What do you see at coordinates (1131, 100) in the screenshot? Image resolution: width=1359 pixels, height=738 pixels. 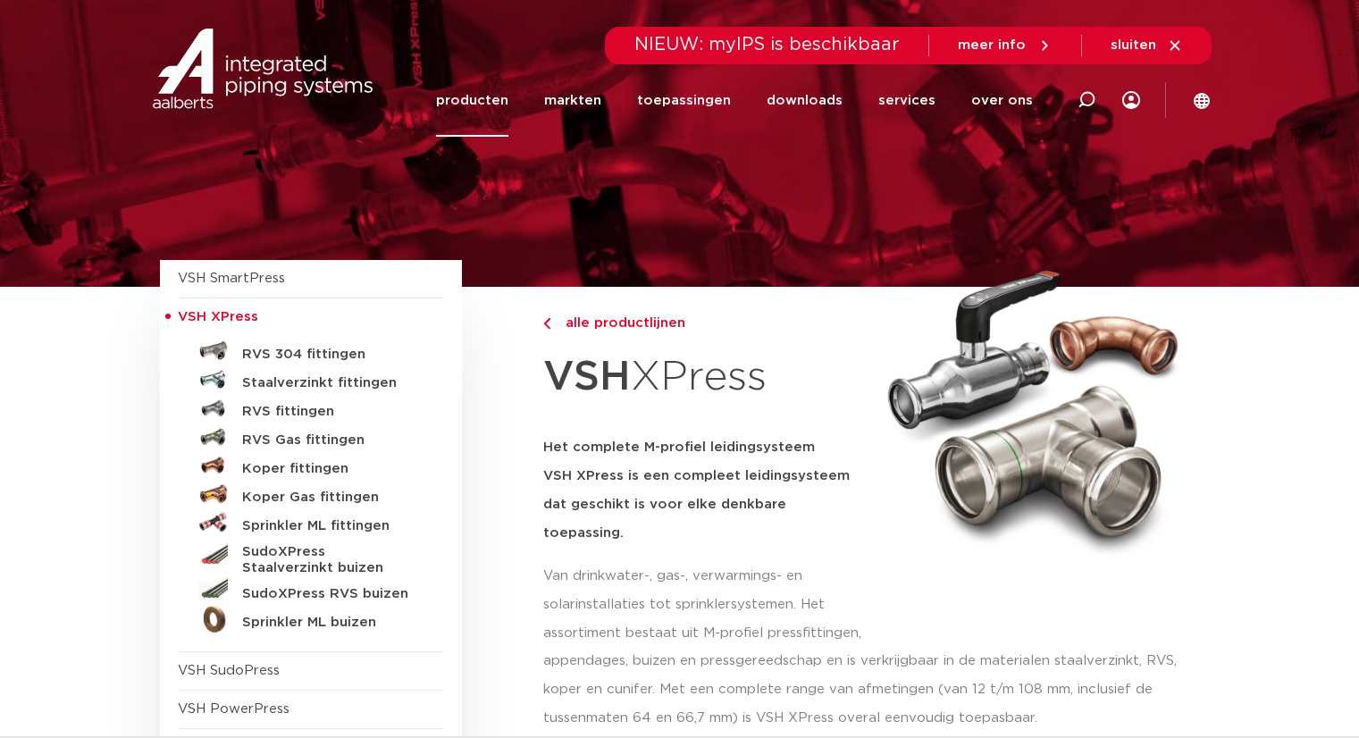 I see `div: my IPS` at bounding box center [1131, 100].